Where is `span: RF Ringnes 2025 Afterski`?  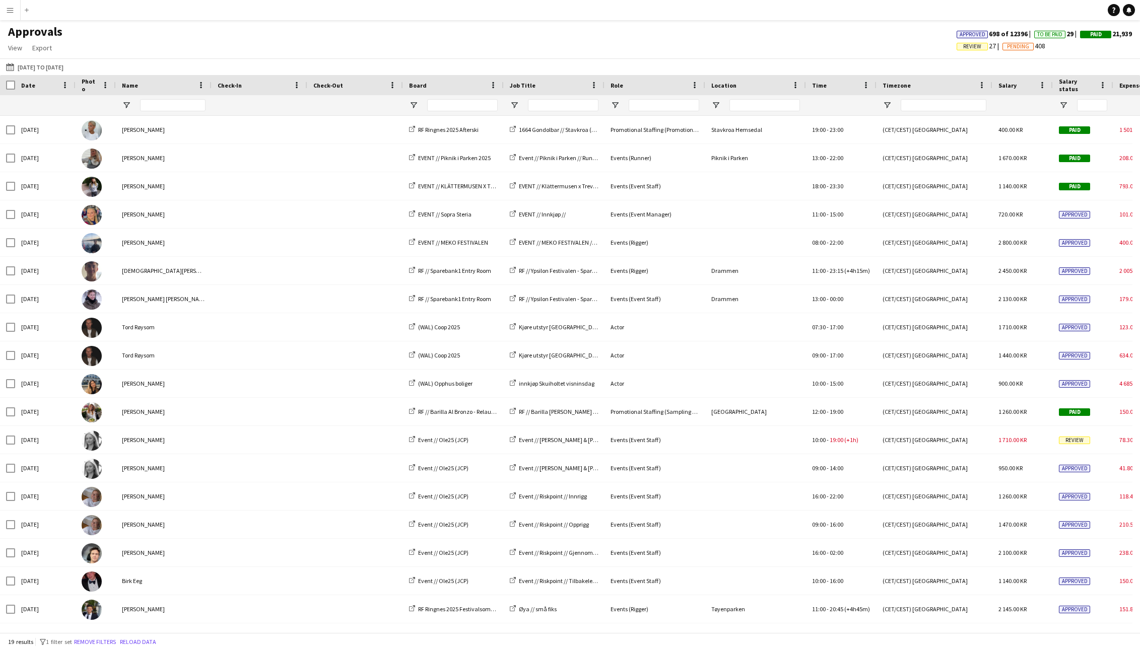
span: RF Ringnes 2025 Afterski is located at coordinates (448, 129).